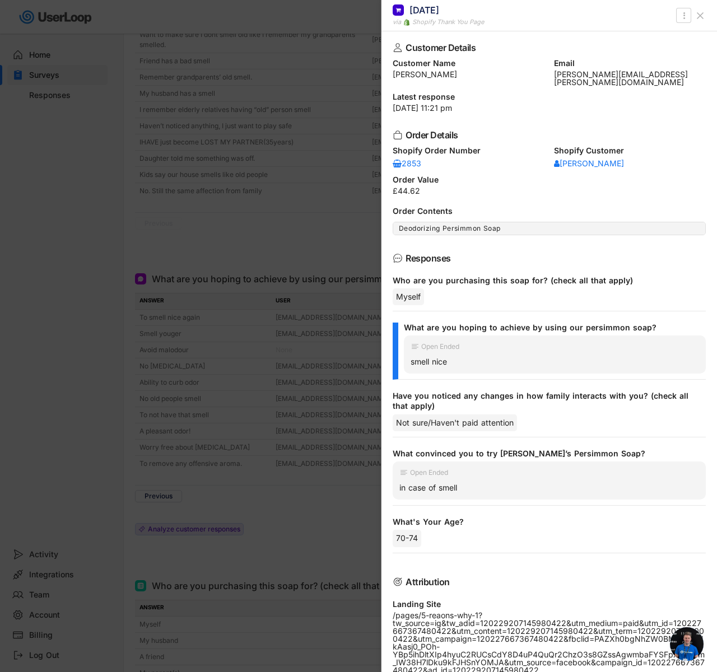  Describe the element at coordinates (549, 488) in the screenshot. I see `div: in case of smell` at that location.